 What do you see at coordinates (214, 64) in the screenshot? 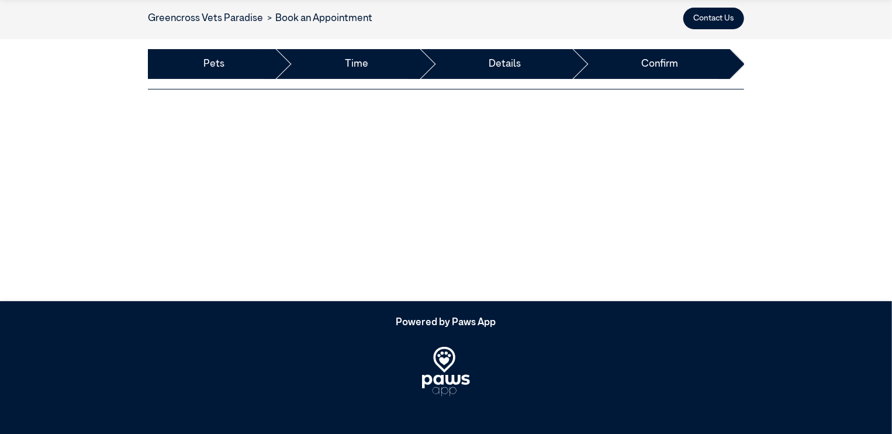
I see `a: Pets` at bounding box center [214, 64].